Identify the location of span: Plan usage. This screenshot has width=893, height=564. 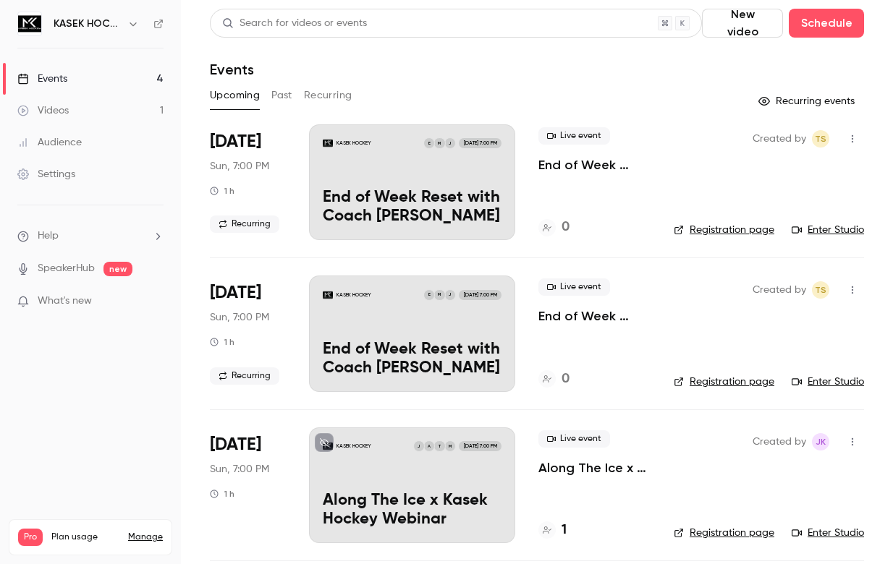
(85, 537).